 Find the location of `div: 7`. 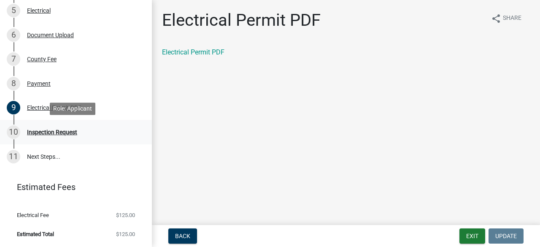

div: 7 is located at coordinates (13, 59).